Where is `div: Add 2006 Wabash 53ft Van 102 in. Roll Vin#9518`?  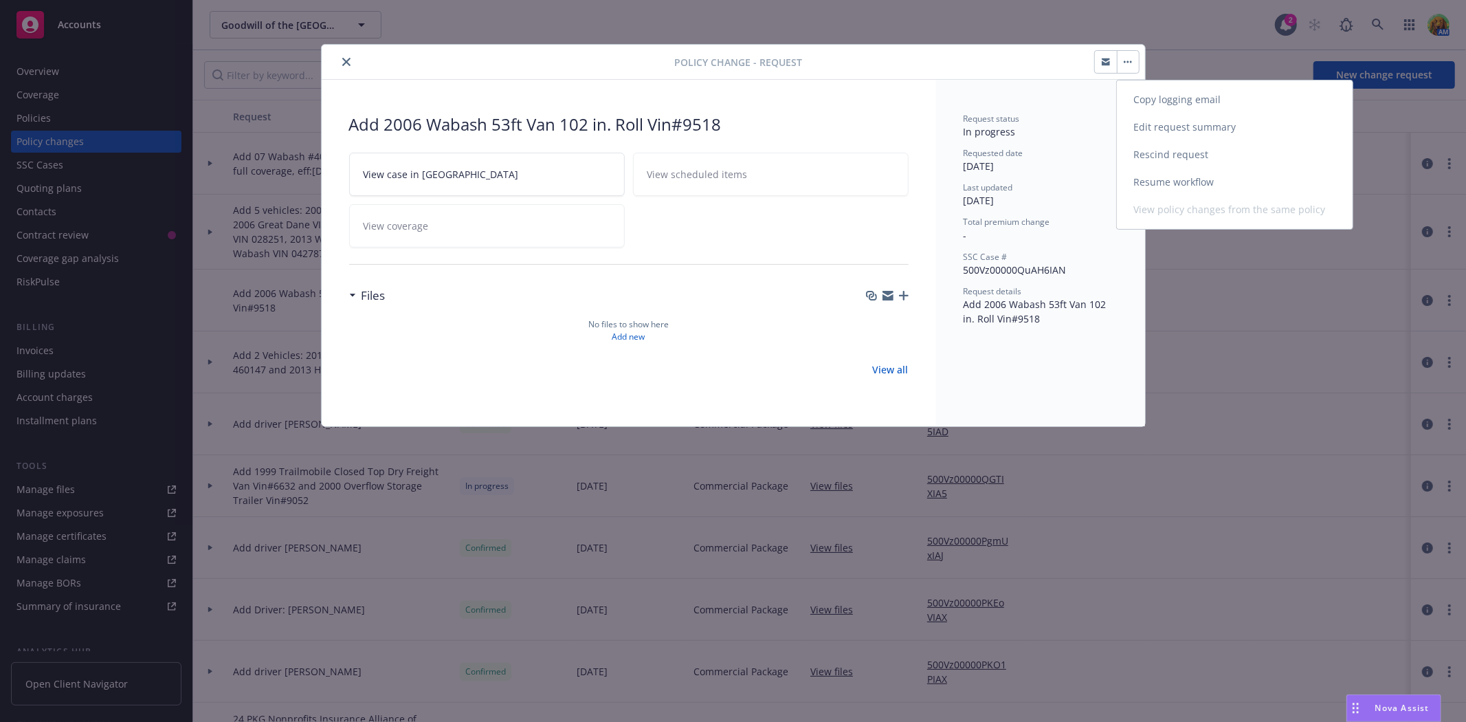 div: Add 2006 Wabash 53ft Van 102 in. Roll Vin#9518 is located at coordinates (629, 124).